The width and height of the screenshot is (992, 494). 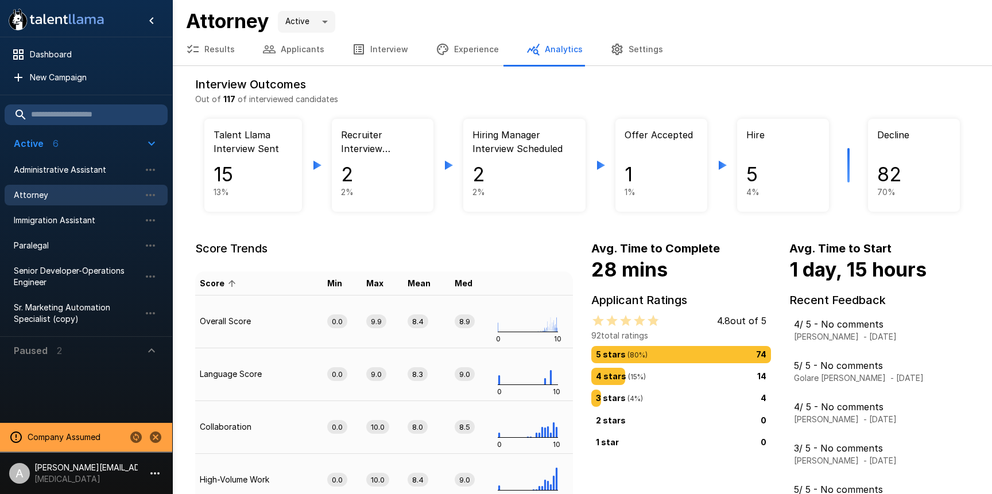 I want to click on h4: 1, so click(x=661, y=174).